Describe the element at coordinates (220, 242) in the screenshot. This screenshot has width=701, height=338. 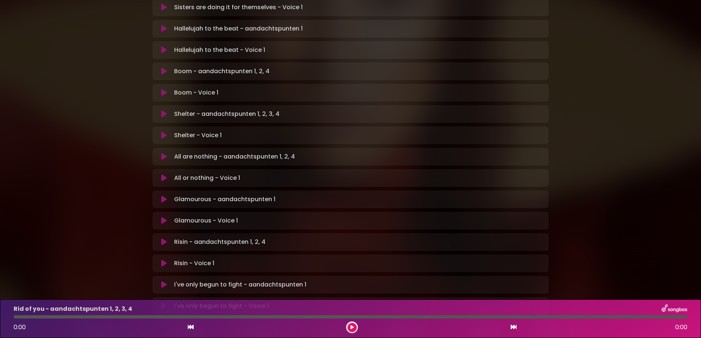
I see `p: Risin - aandachtspunten 1, 2, 4` at that location.